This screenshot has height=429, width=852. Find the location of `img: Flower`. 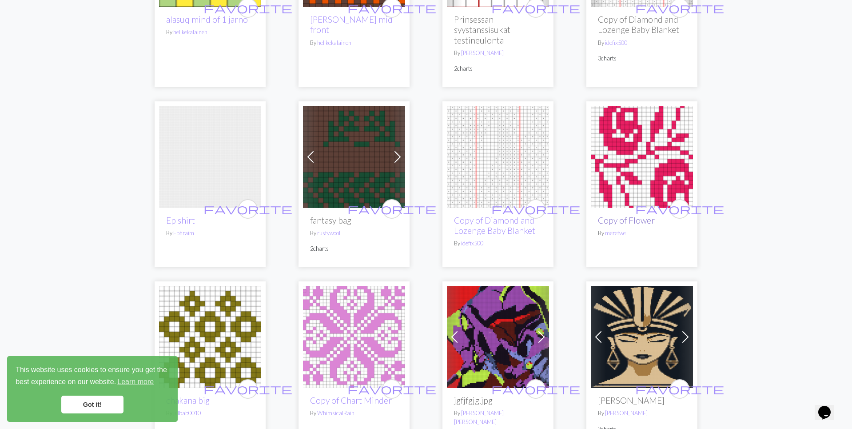

img: Flower is located at coordinates (642, 157).